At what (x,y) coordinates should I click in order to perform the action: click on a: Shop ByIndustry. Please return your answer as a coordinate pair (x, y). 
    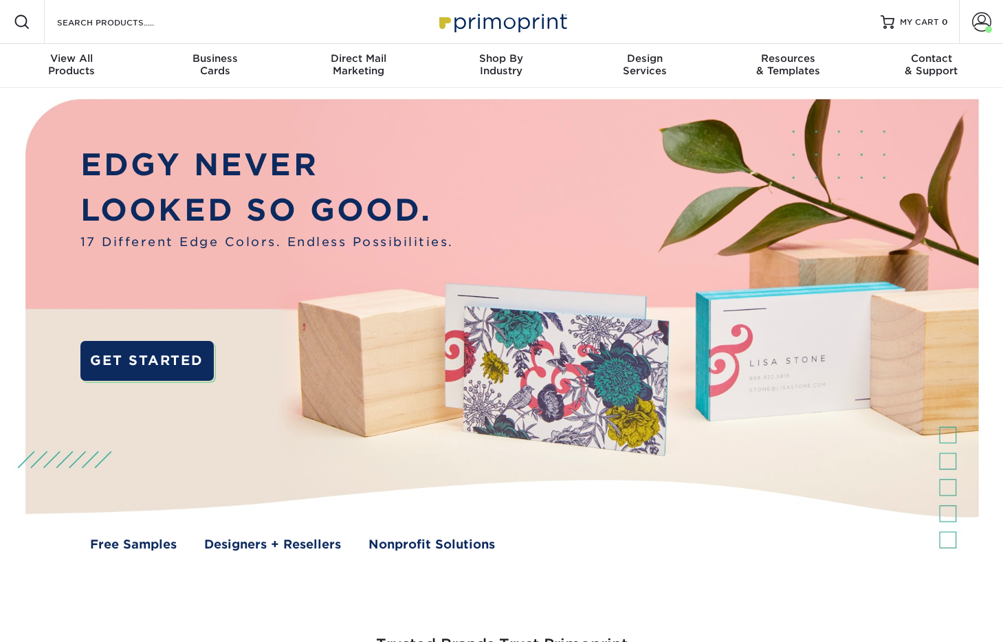
    Looking at the image, I should click on (501, 66).